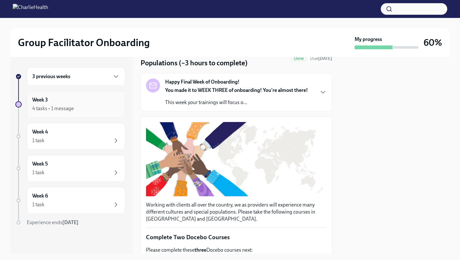 The image size is (460, 260). Describe the element at coordinates (202, 82) in the screenshot. I see `strong: Happy Final Week of Onboarding!` at that location.